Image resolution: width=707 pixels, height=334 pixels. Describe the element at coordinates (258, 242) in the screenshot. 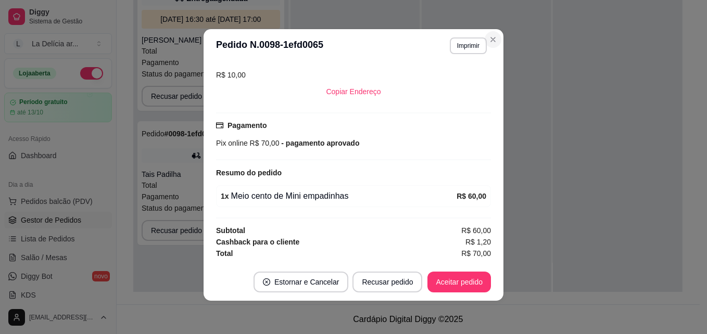

I see `strong: Cashback para o cliente` at that location.